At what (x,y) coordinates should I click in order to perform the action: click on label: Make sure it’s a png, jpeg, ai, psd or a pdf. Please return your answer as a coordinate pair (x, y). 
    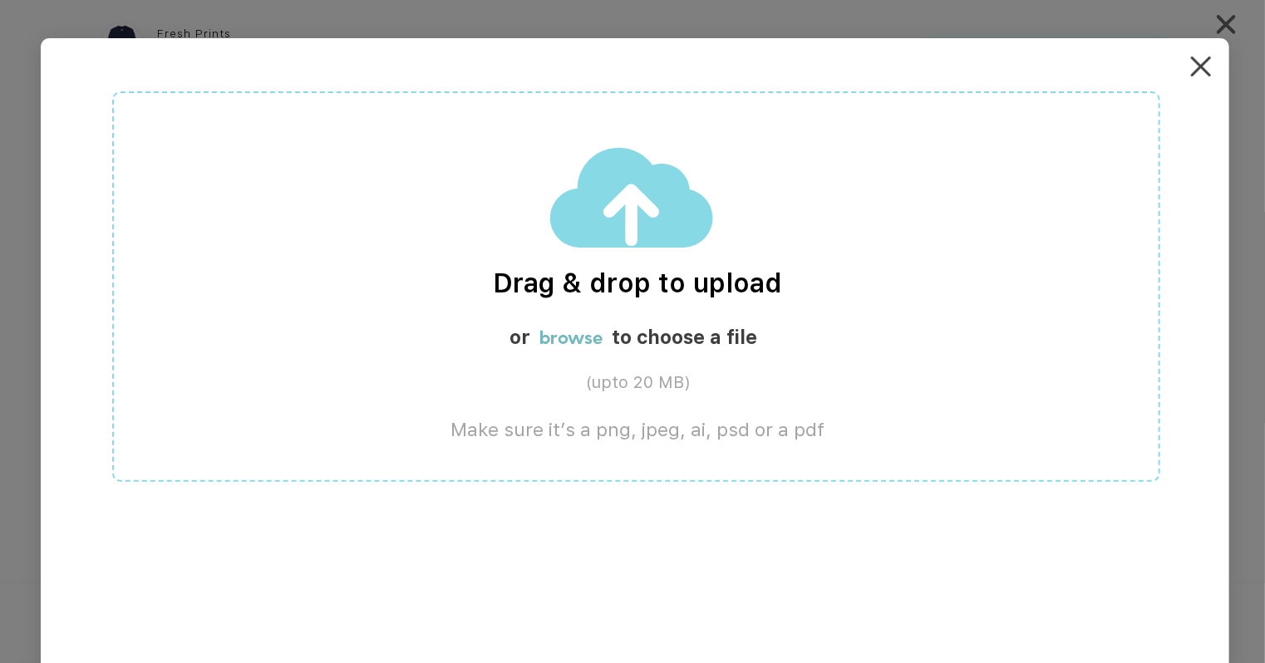
    Looking at the image, I should click on (638, 430).